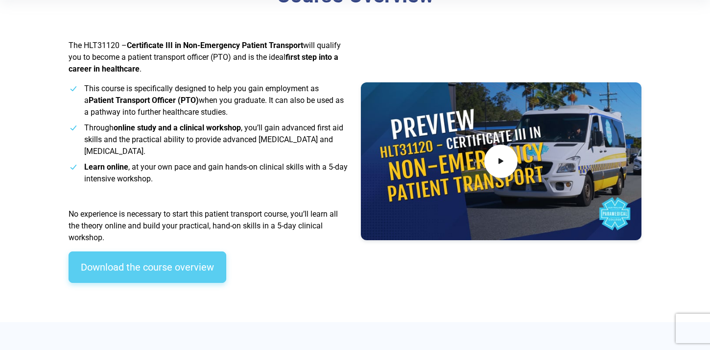 The width and height of the screenshot is (710, 350). I want to click on span: Through , you’ll gain advanced first aid skills and the practical ability to provide advanced [ME..., so click(214, 139).